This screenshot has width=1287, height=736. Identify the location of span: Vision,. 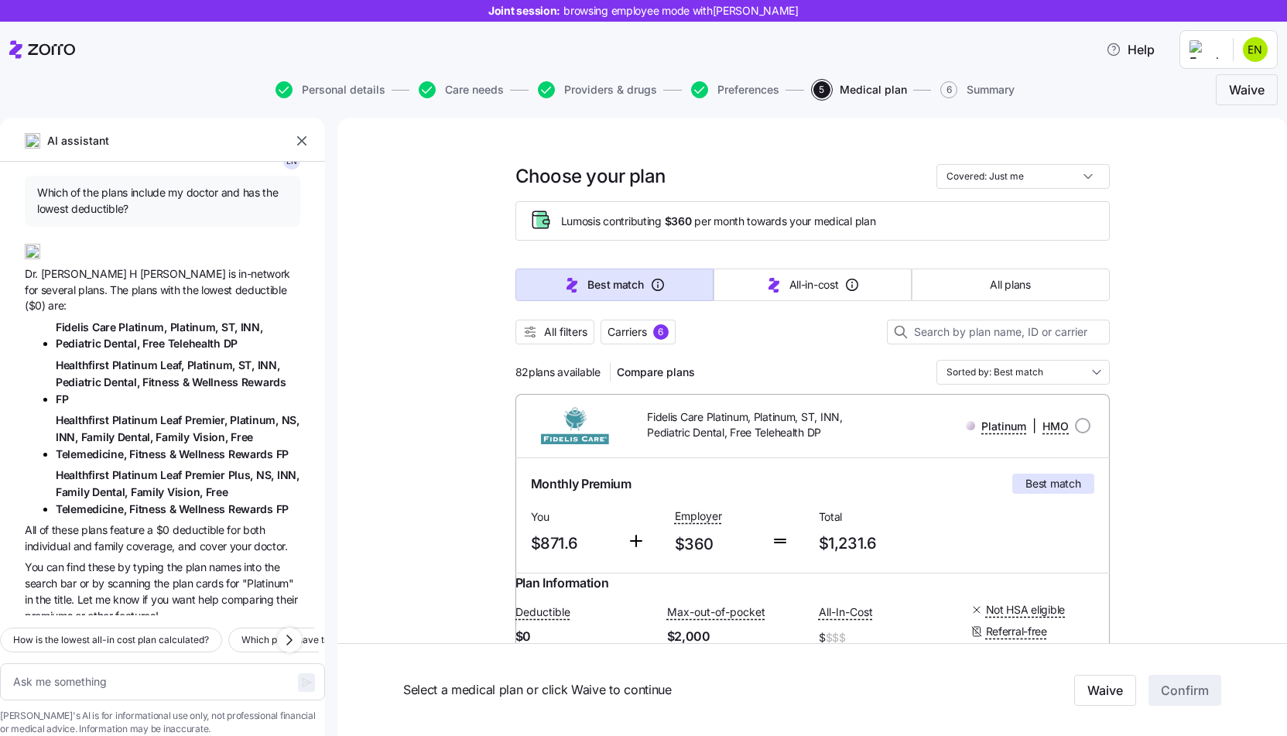
(212, 436).